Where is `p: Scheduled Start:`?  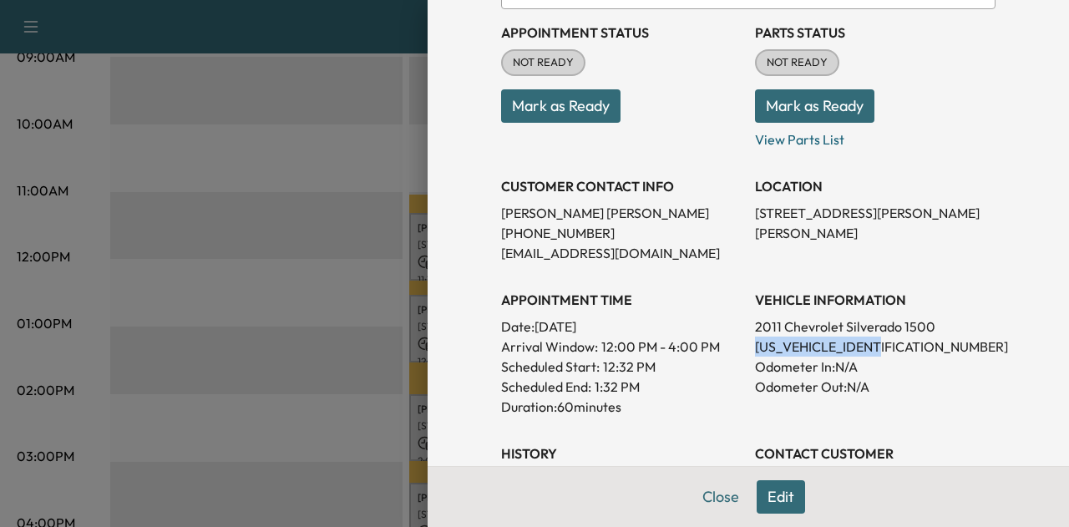
p: Scheduled Start: is located at coordinates (550, 367).